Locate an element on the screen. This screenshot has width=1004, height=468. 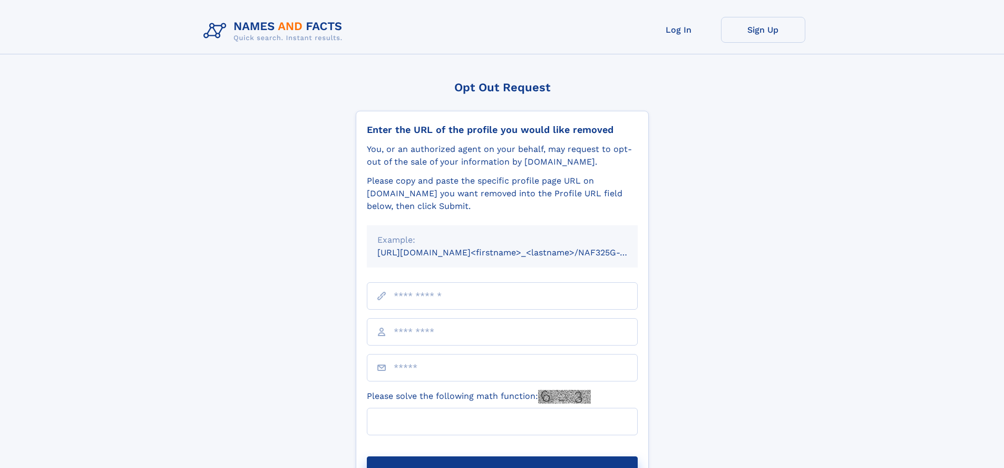
label: Please solve the following math function: is located at coordinates (479, 396).